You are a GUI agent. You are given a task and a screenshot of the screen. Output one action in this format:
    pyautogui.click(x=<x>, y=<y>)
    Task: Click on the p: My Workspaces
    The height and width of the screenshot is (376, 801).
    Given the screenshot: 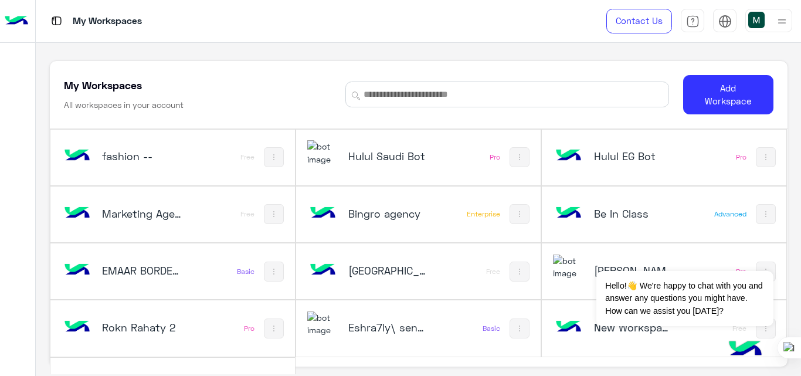 What is the action you would take?
    pyautogui.click(x=107, y=21)
    